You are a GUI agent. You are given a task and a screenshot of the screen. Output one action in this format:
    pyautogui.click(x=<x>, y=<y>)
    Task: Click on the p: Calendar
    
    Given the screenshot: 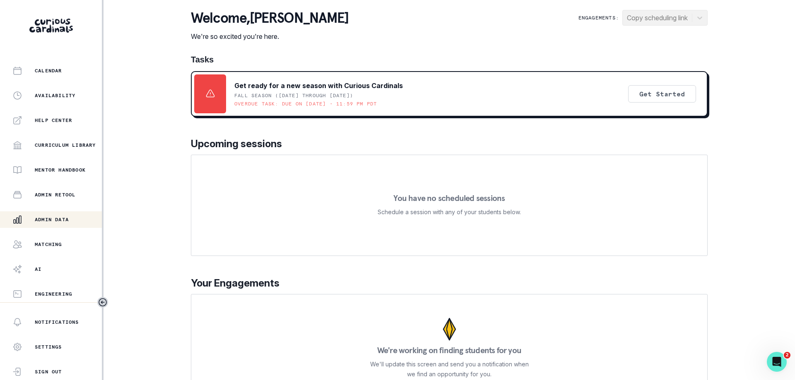 What is the action you would take?
    pyautogui.click(x=48, y=71)
    